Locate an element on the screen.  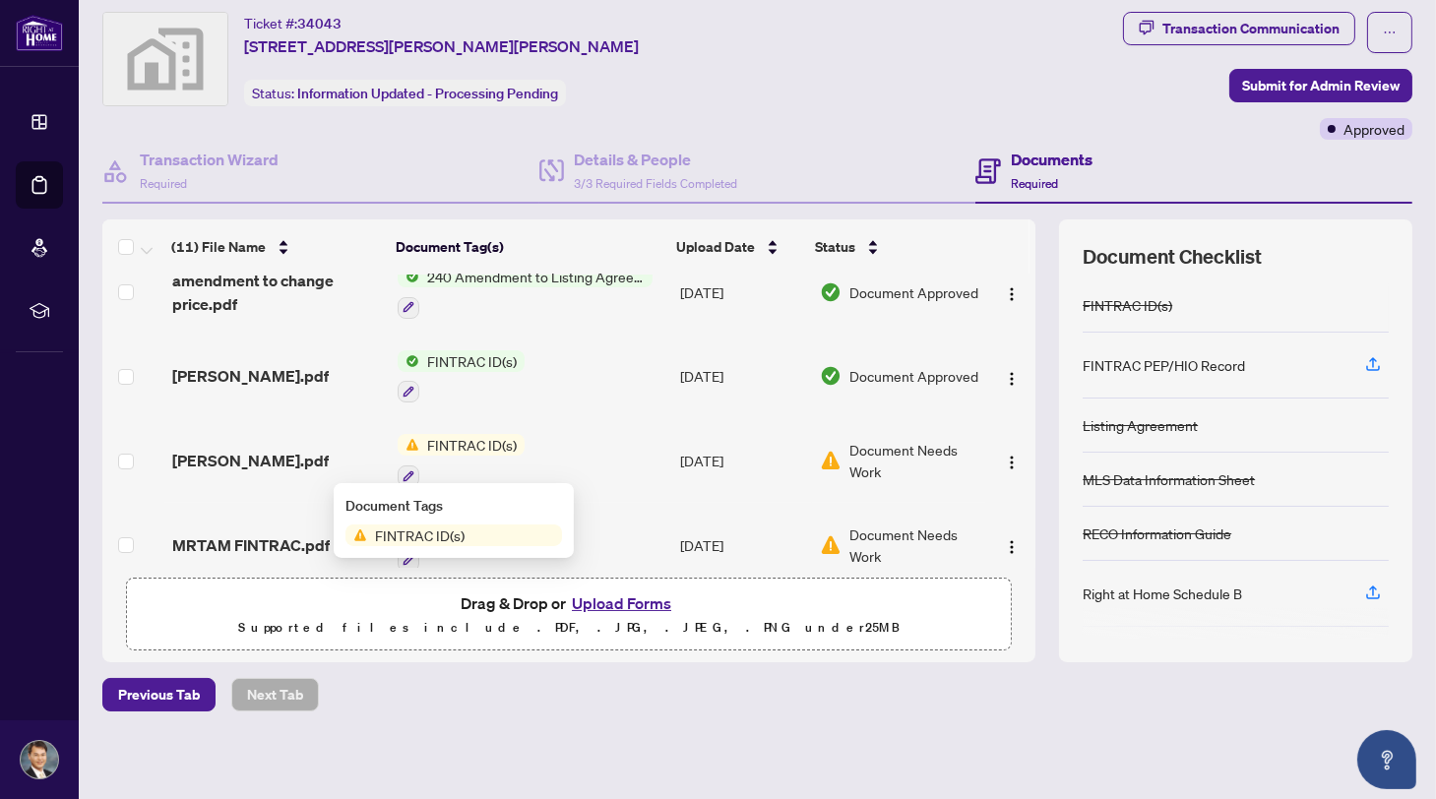
div: Right at Home Schedule B is located at coordinates (1162, 593).